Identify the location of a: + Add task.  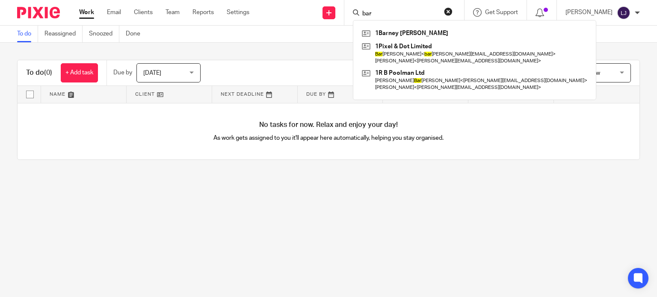
(79, 73).